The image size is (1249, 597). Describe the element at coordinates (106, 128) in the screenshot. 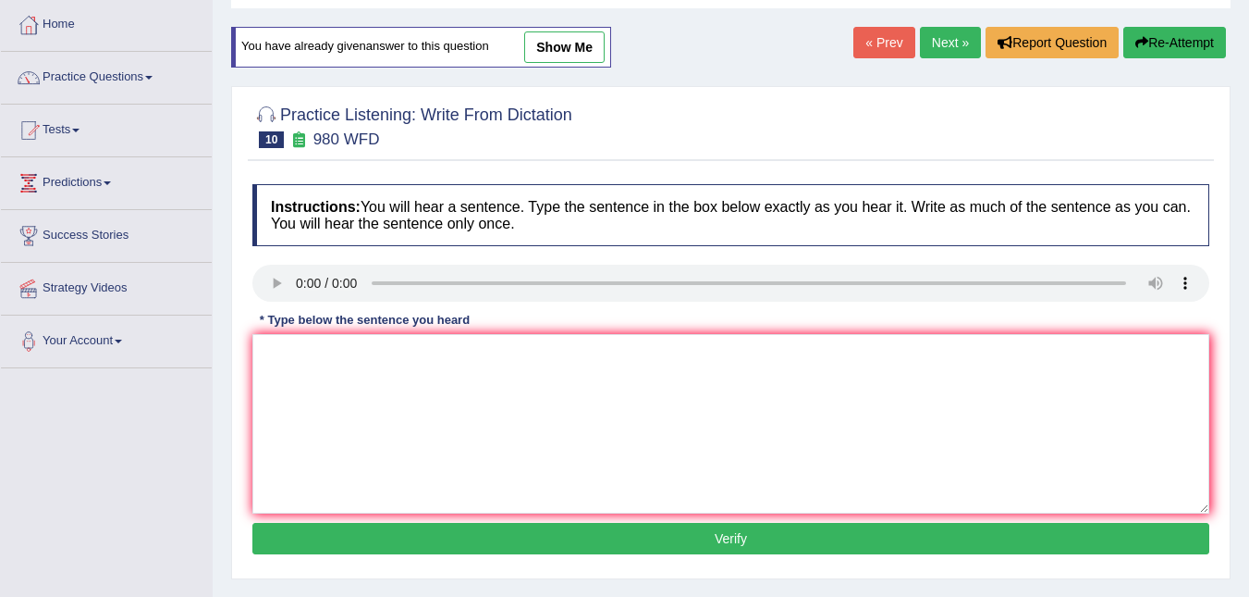

I see `a: Tests` at that location.